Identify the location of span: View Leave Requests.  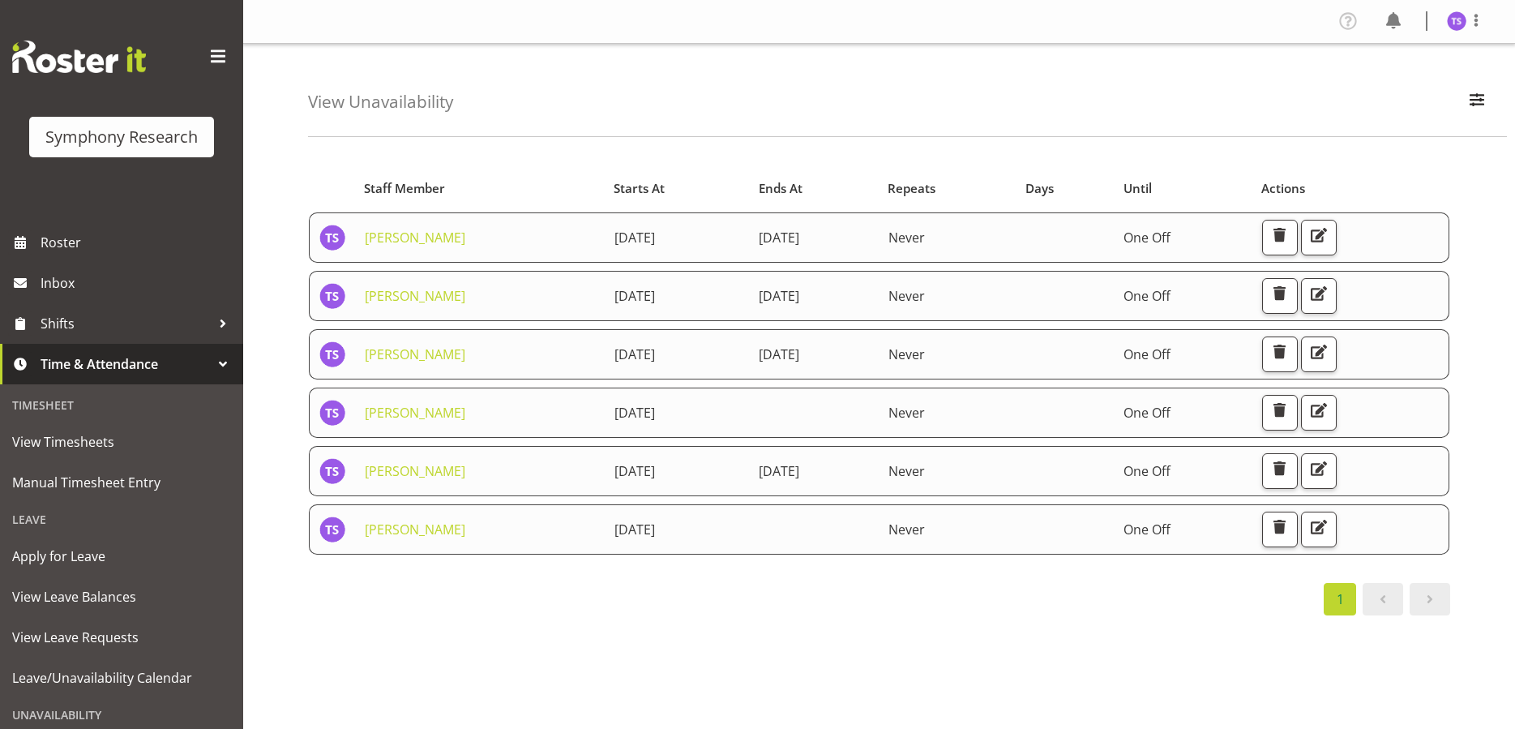
(122, 637).